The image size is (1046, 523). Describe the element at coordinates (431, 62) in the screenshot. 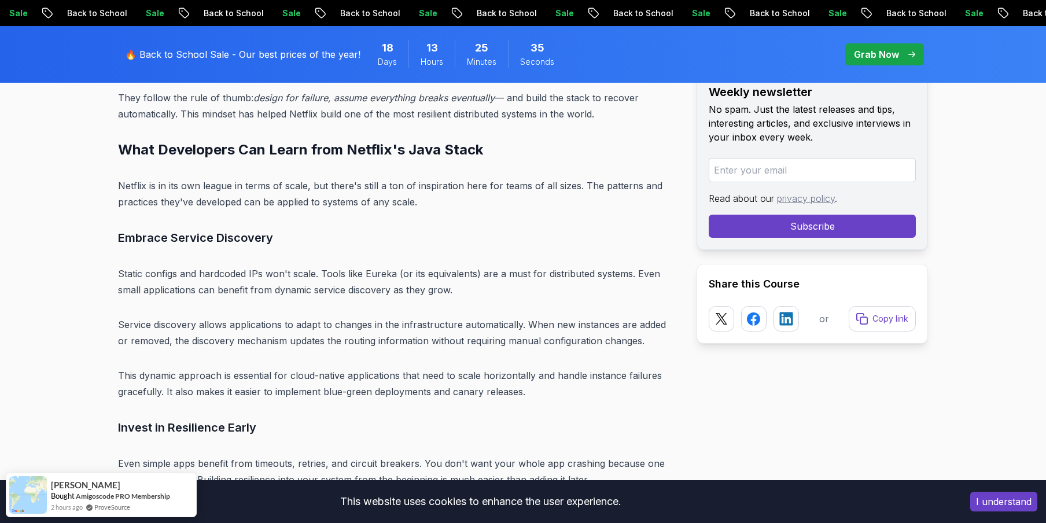

I see `span: Hours` at that location.